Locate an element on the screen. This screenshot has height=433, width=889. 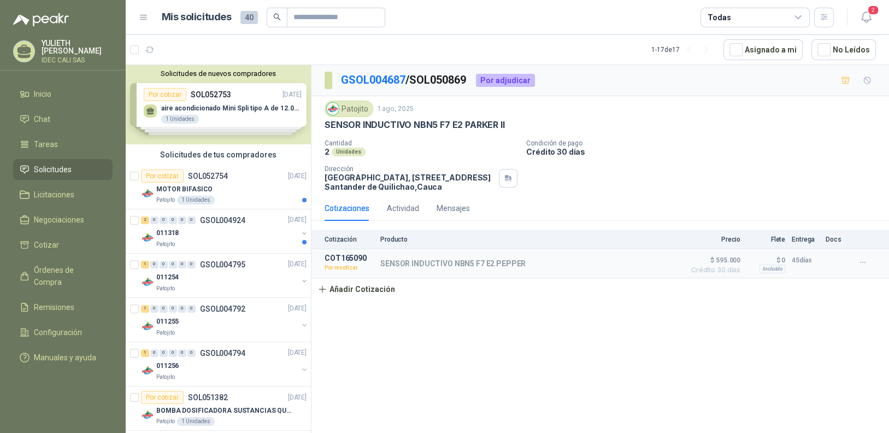
a: Solicitudes is located at coordinates (63, 169).